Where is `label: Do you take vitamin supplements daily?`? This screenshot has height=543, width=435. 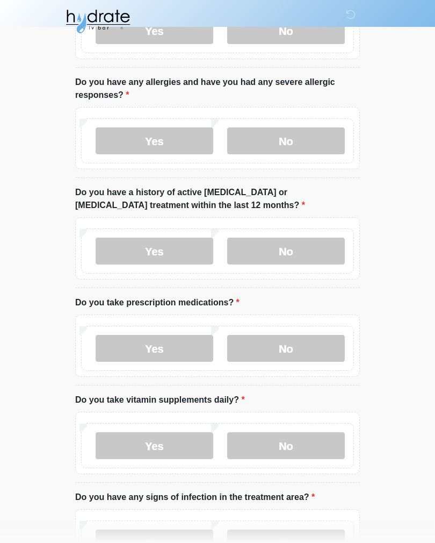
label: Do you take vitamin supplements daily? is located at coordinates (160, 400).